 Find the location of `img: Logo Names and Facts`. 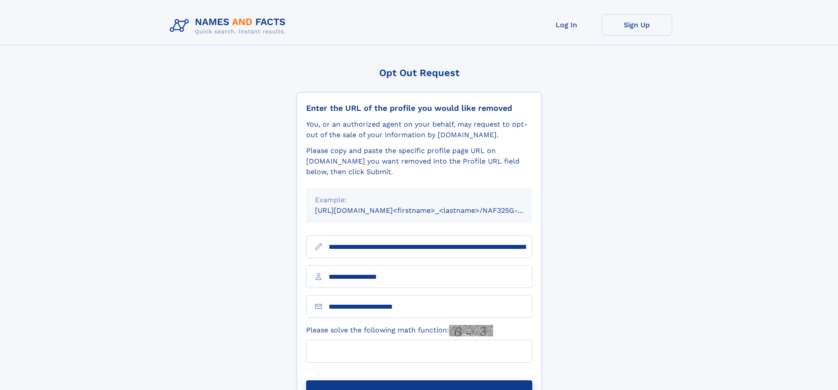

img: Logo Names and Facts is located at coordinates (230, 26).